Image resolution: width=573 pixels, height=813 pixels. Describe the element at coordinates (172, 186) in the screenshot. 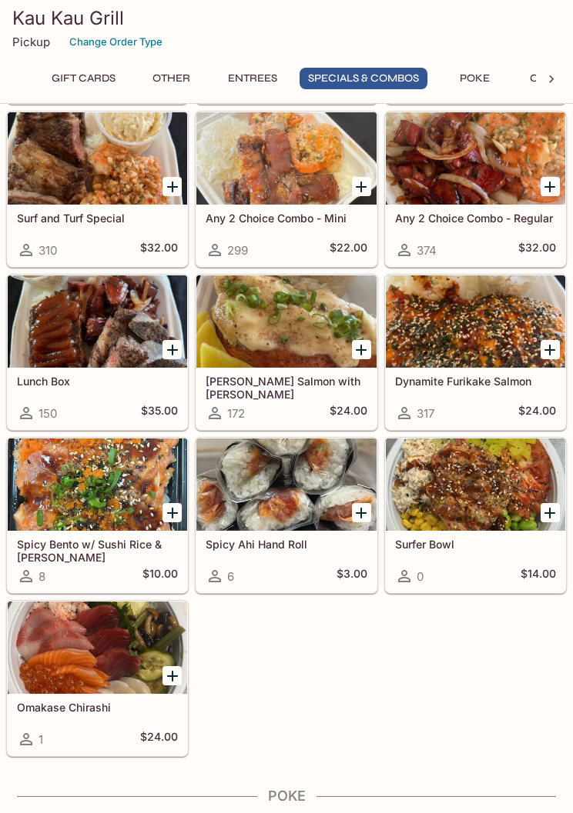

I see `button: Add Surf and Turf Special` at that location.